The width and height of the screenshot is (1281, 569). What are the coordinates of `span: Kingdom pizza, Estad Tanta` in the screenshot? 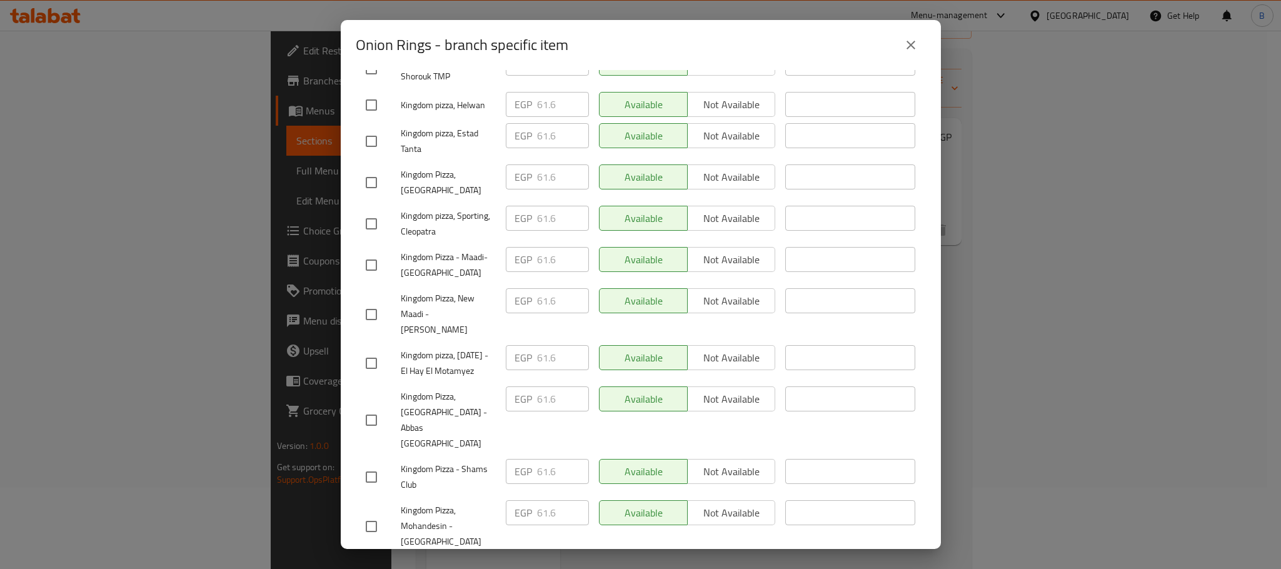 It's located at (448, 141).